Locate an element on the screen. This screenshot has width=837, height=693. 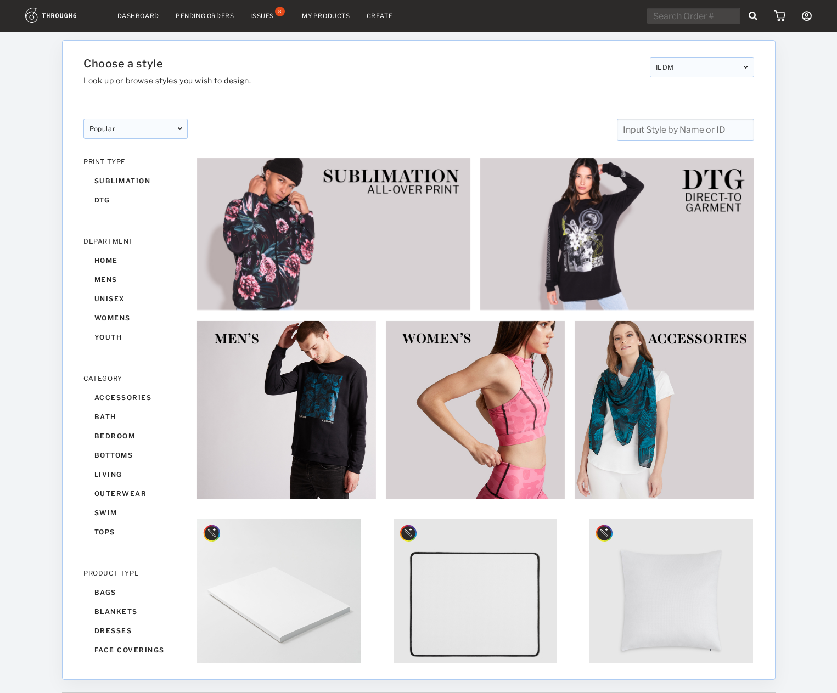
div: IEDM is located at coordinates (701, 67).